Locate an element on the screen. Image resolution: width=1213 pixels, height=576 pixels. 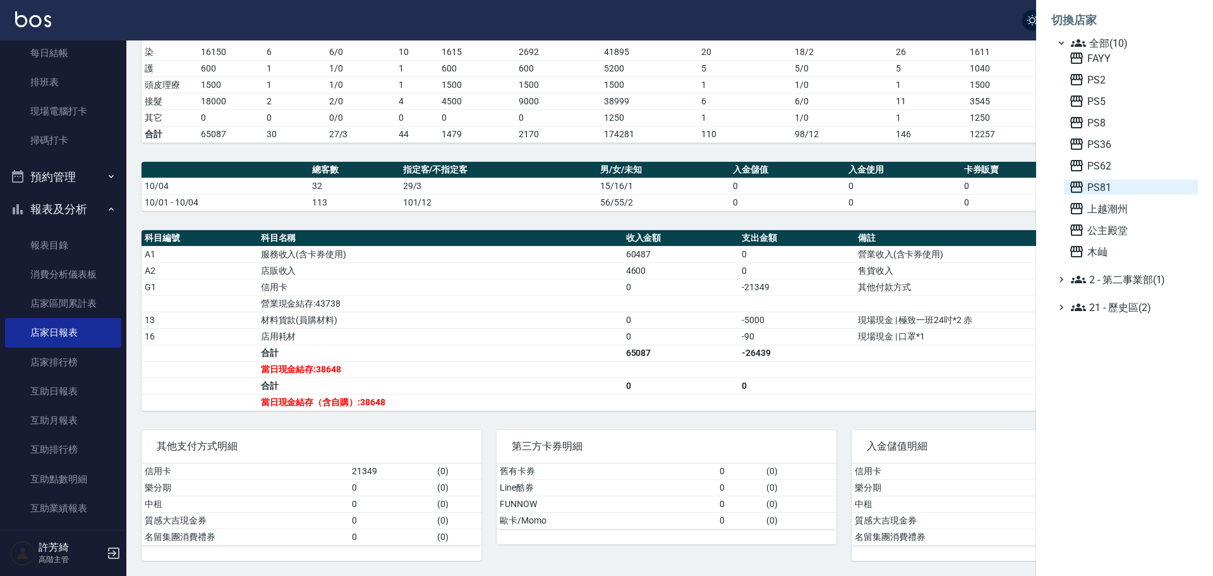
span: FAYY is located at coordinates (1131, 58).